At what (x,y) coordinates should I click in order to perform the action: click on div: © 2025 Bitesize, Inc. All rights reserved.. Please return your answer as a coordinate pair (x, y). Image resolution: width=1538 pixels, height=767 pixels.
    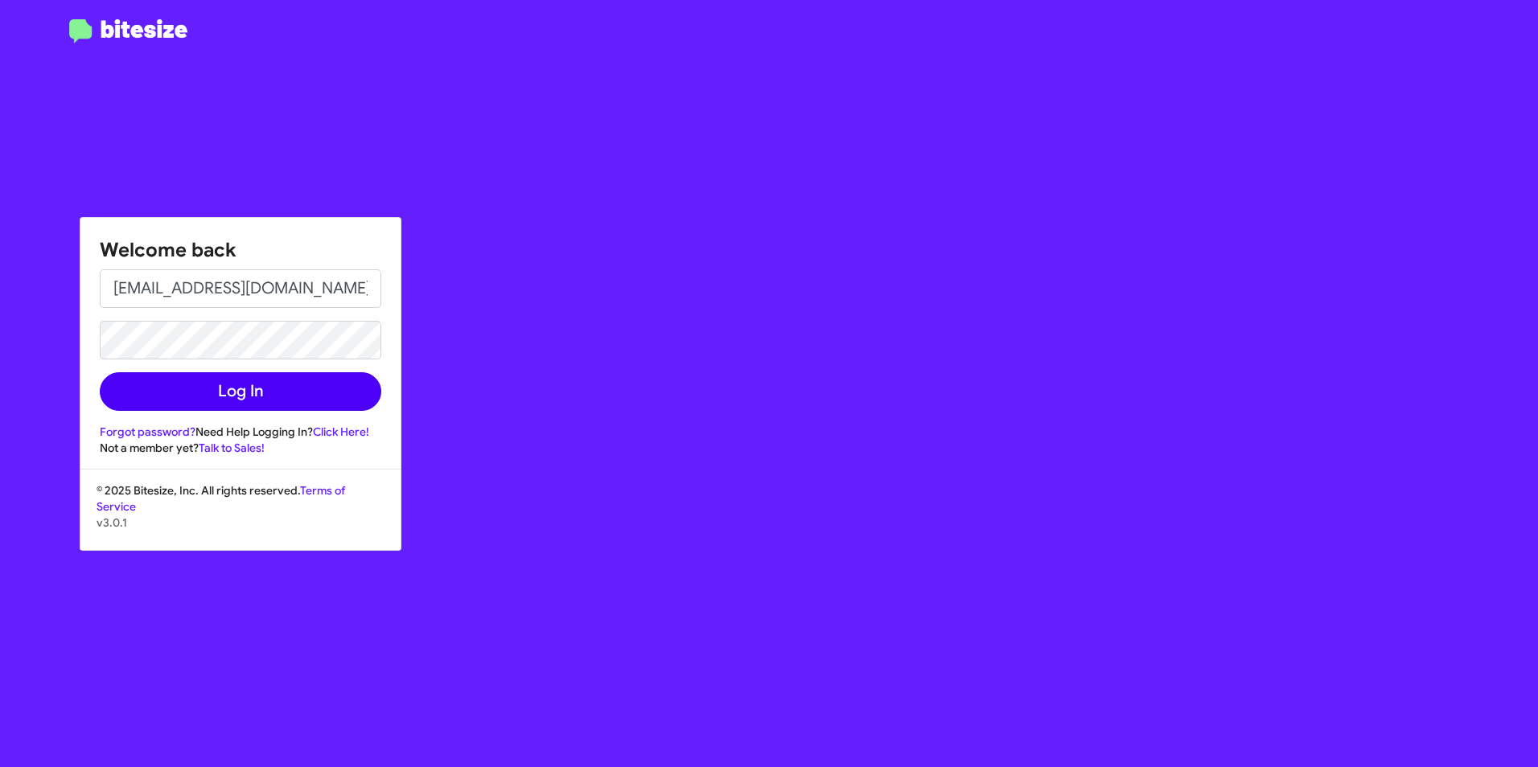
    Looking at the image, I should click on (241, 516).